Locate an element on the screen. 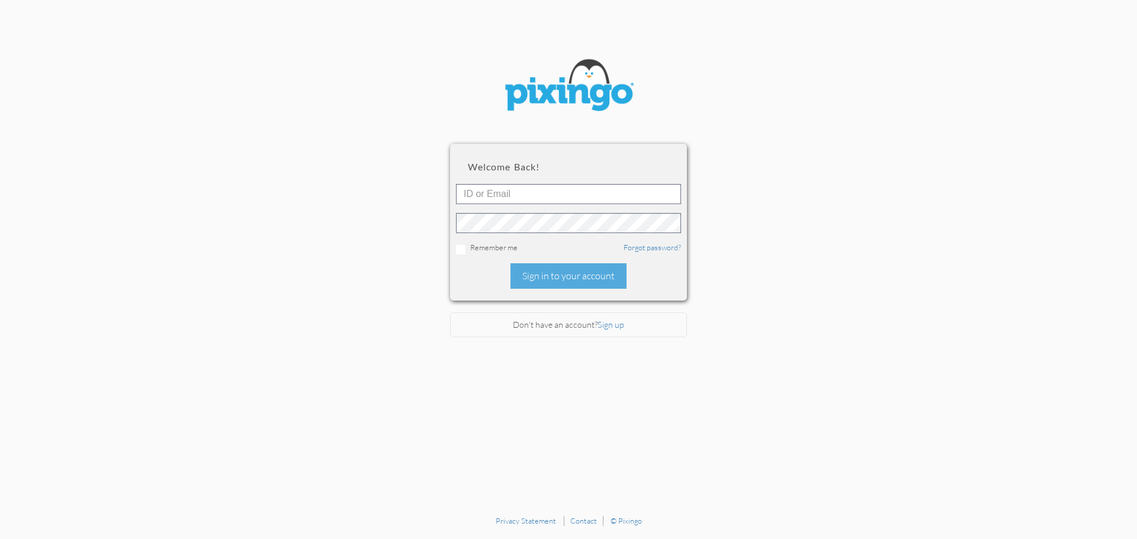  input: ID or Email is located at coordinates (568, 194).